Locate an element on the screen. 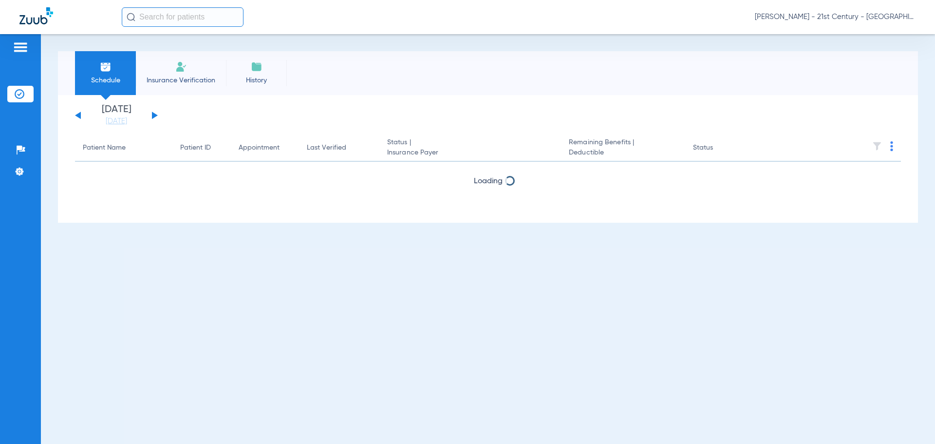 This screenshot has width=935, height=444. span: Insurance Verification is located at coordinates (181, 80).